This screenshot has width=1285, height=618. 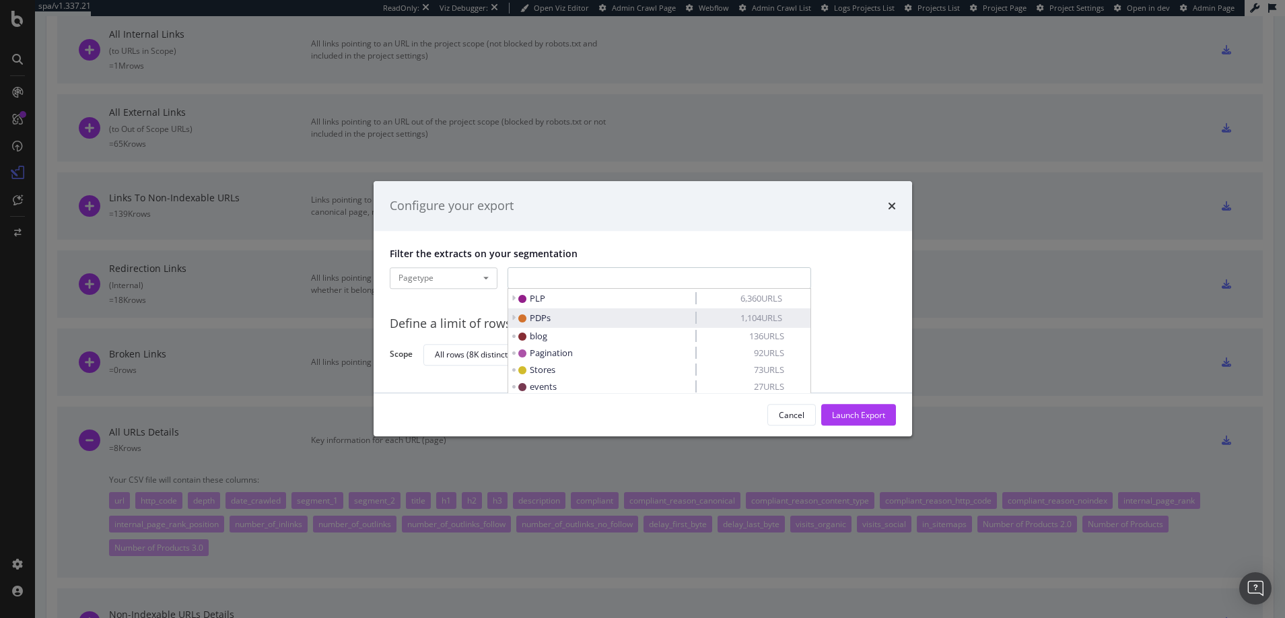 I want to click on label: Scope, so click(x=401, y=356).